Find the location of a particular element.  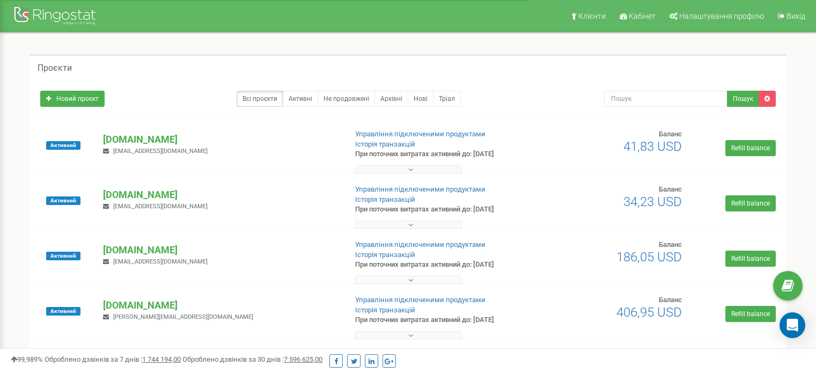

a: Нові is located at coordinates (421, 99).